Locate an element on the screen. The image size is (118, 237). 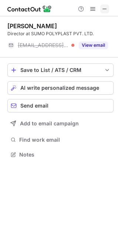
span: Notes is located at coordinates (65, 155).